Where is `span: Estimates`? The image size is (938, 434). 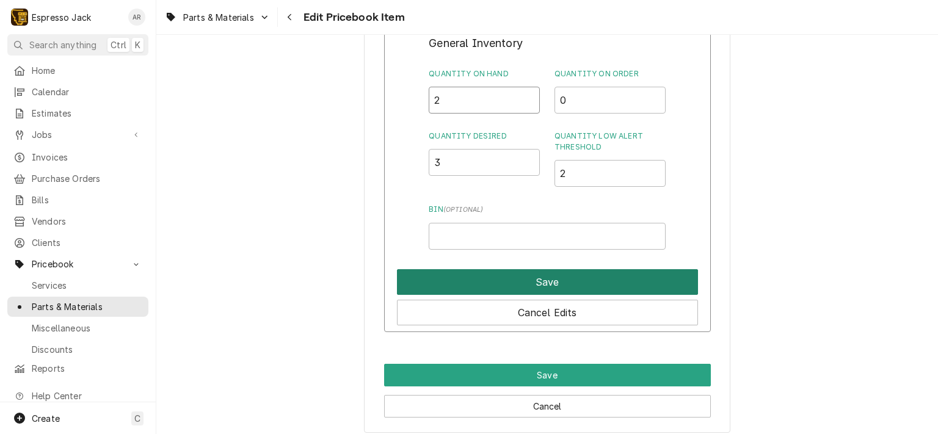 span: Estimates is located at coordinates (87, 113).